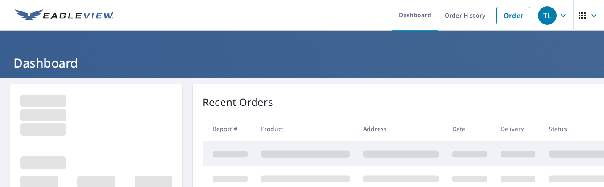 The height and width of the screenshot is (187, 604). I want to click on th: Product, so click(305, 129).